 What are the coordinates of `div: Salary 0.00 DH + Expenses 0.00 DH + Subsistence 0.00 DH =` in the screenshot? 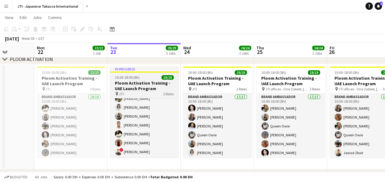 It's located at (123, 177).